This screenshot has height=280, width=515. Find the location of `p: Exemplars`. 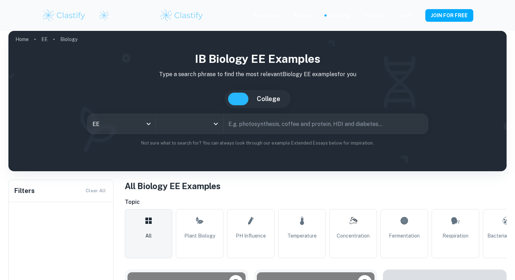

p: Exemplars is located at coordinates (267, 15).